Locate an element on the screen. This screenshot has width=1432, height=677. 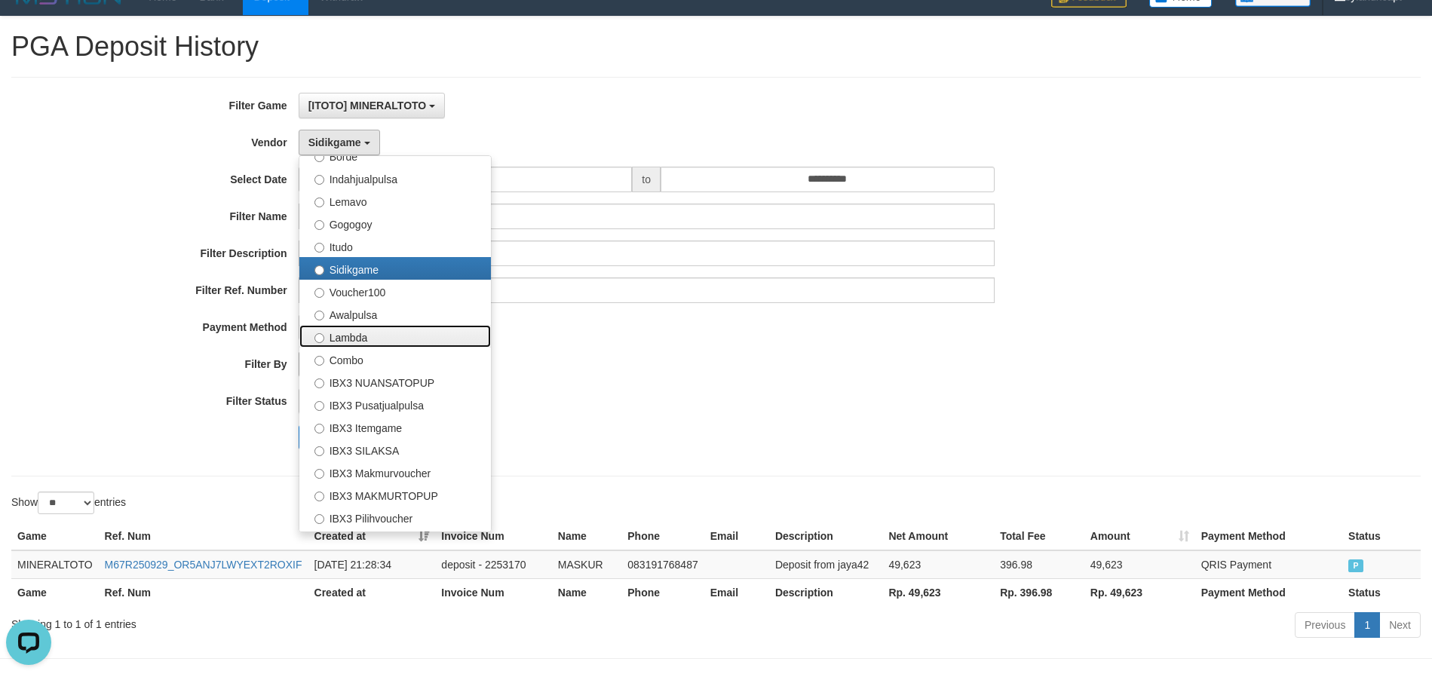
label: Combo is located at coordinates (395, 359).